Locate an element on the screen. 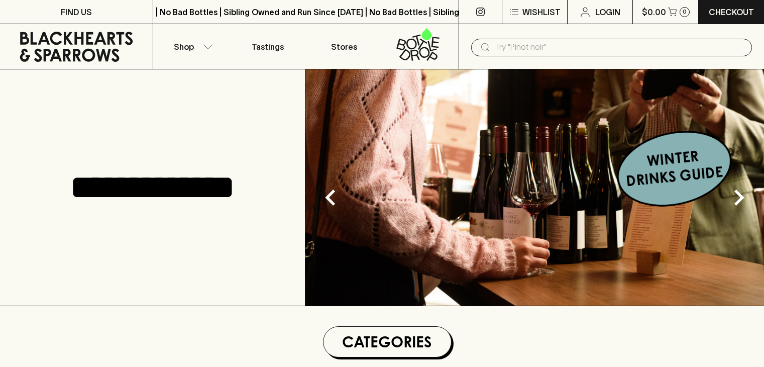  button: Previous is located at coordinates (330, 197).